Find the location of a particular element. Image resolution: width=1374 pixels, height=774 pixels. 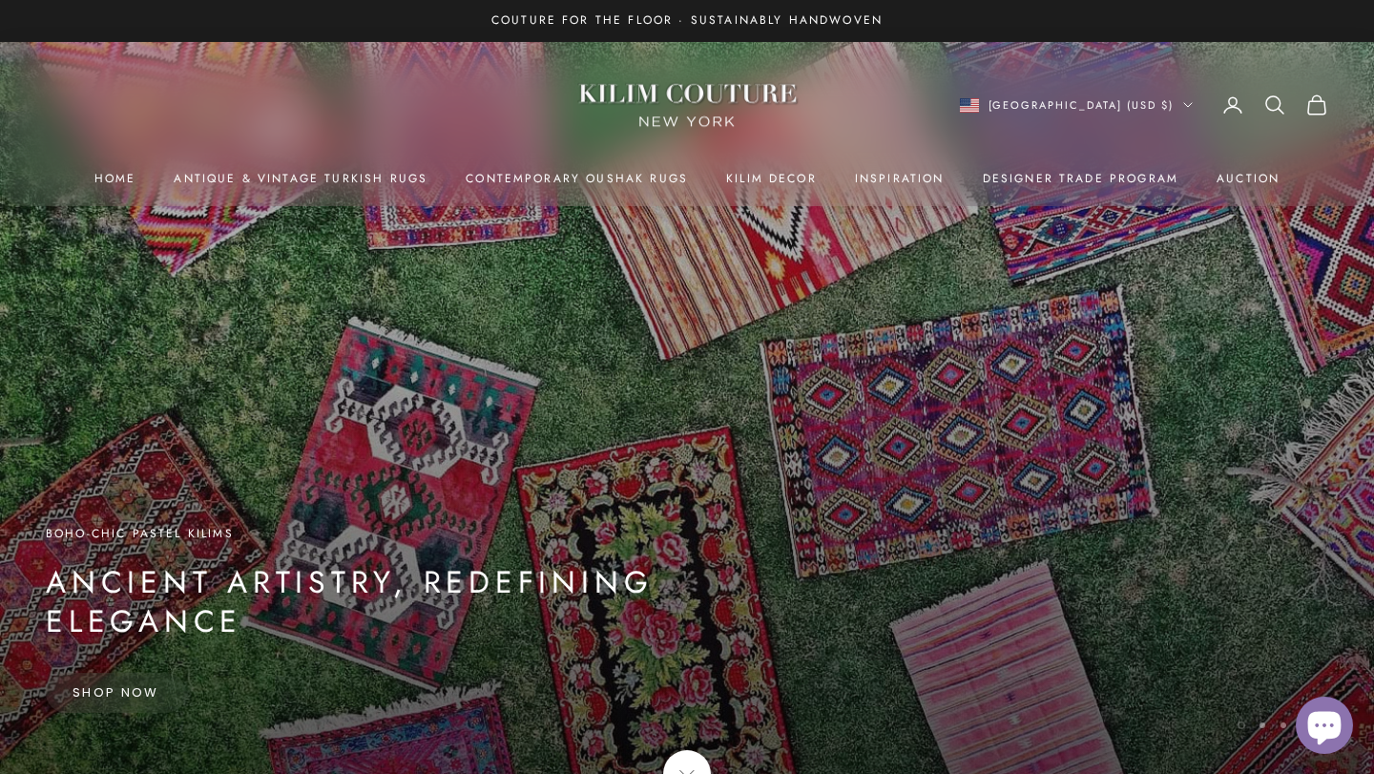

a: Home is located at coordinates (115, 178).